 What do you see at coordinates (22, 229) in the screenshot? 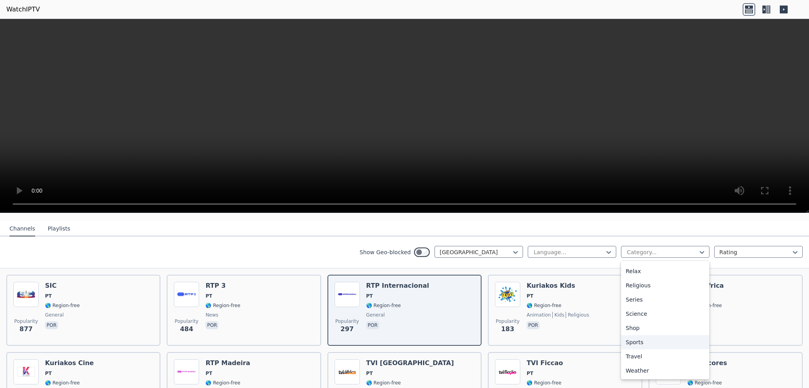
I see `button: Channels` at bounding box center [22, 229].